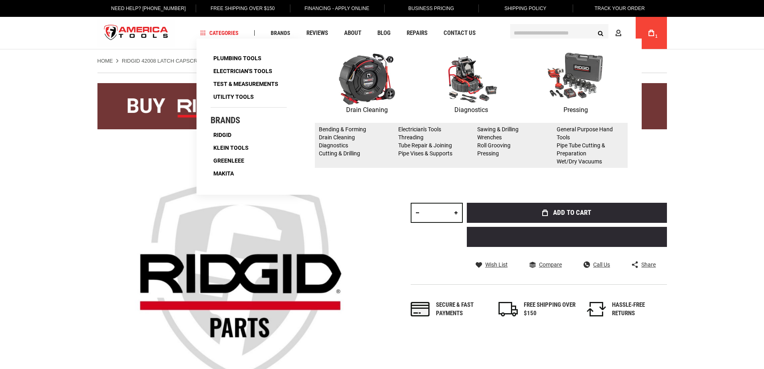  What do you see at coordinates (231, 148) in the screenshot?
I see `a: Klein Tools` at bounding box center [231, 148].